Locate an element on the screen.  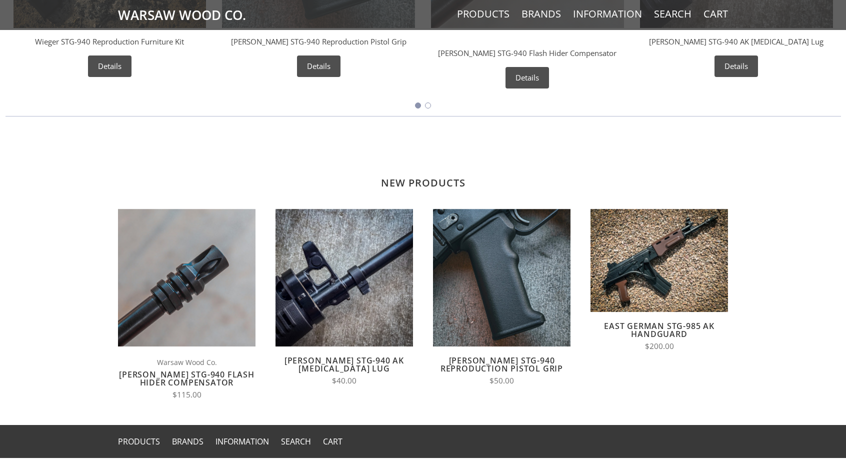
button: Go to slide 2 is located at coordinates (428, 106).